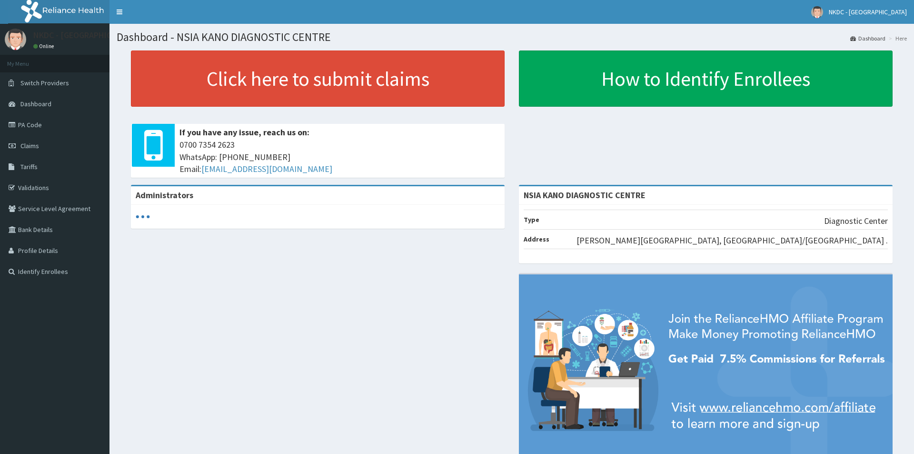 The width and height of the screenshot is (914, 454). I want to click on svg: audio-loading, so click(143, 217).